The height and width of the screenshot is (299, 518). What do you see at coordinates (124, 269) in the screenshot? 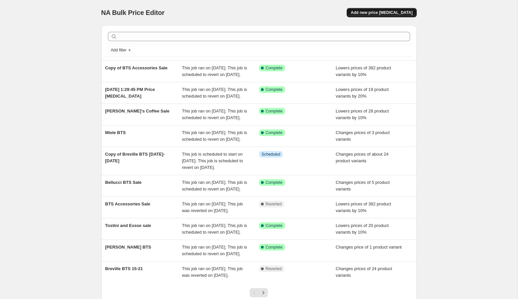
I see `span: Breville BTS 15-21` at bounding box center [124, 269].